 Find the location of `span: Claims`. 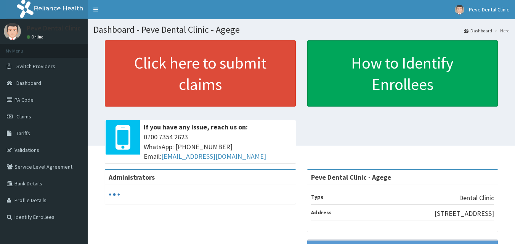

span: Claims is located at coordinates (24, 117).